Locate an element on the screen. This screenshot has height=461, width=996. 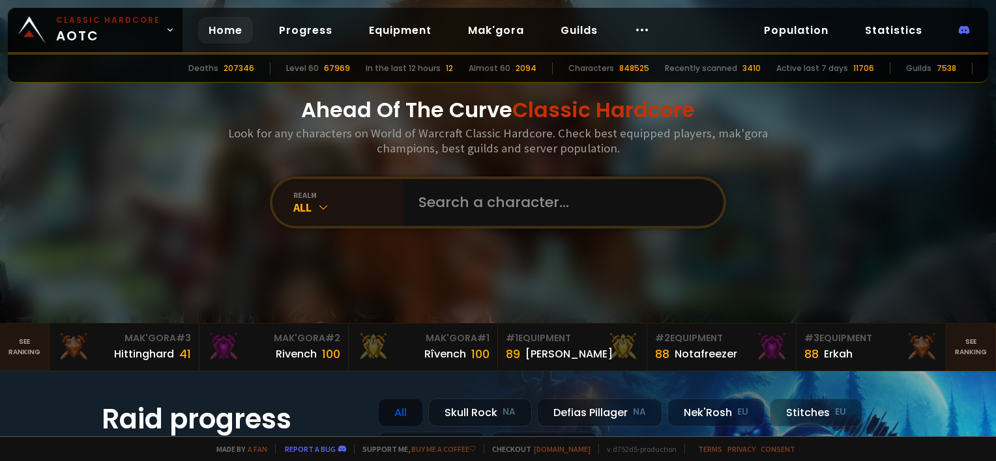
div: 207346 is located at coordinates (239, 68).